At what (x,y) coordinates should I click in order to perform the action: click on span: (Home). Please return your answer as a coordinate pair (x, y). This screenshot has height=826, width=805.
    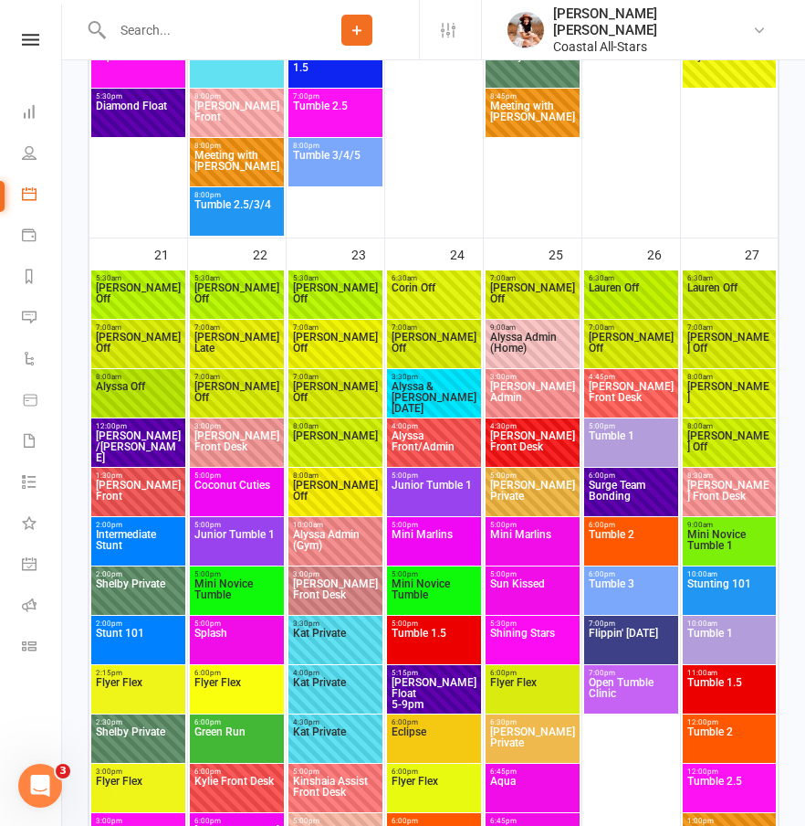
    Looking at the image, I should click on (532, 348).